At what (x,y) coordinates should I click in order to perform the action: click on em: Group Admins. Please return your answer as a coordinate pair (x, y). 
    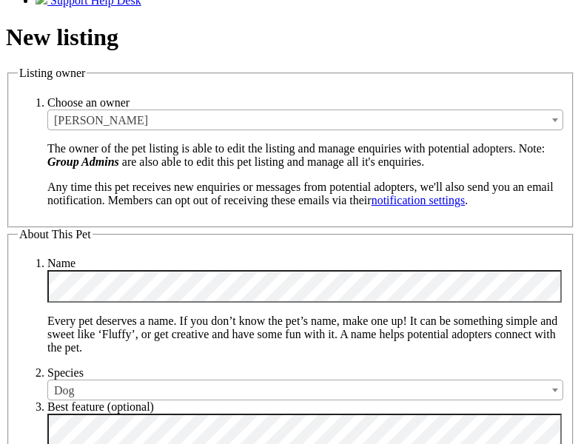
    Looking at the image, I should click on (83, 161).